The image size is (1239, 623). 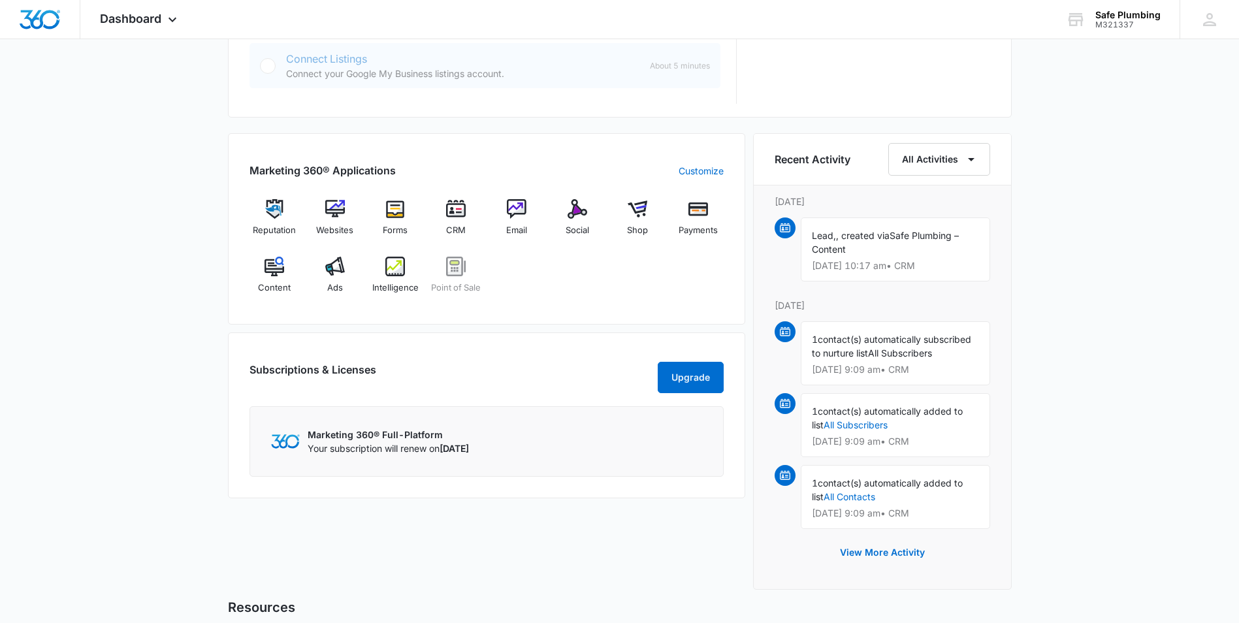 I want to click on span: Shop, so click(x=637, y=230).